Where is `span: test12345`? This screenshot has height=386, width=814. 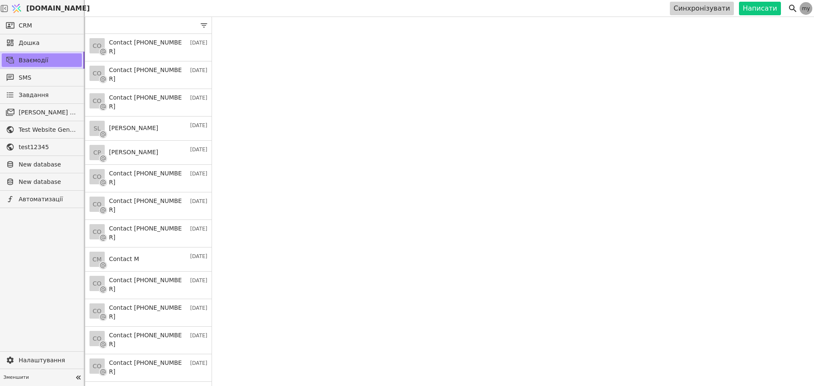
span: test12345 is located at coordinates (48, 147).